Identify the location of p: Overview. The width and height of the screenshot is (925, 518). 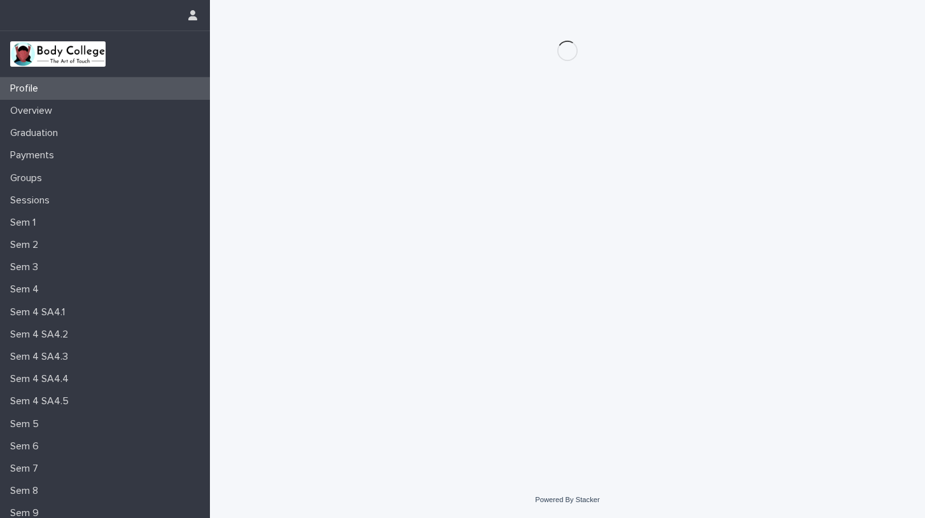
(34, 111).